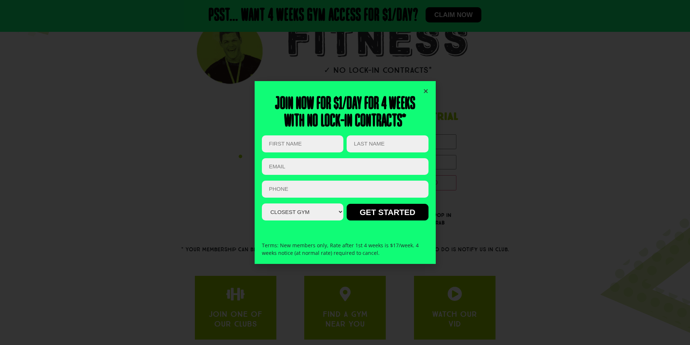 This screenshot has height=345, width=690. Describe the element at coordinates (387, 144) in the screenshot. I see `input: LAST NAME` at that location.